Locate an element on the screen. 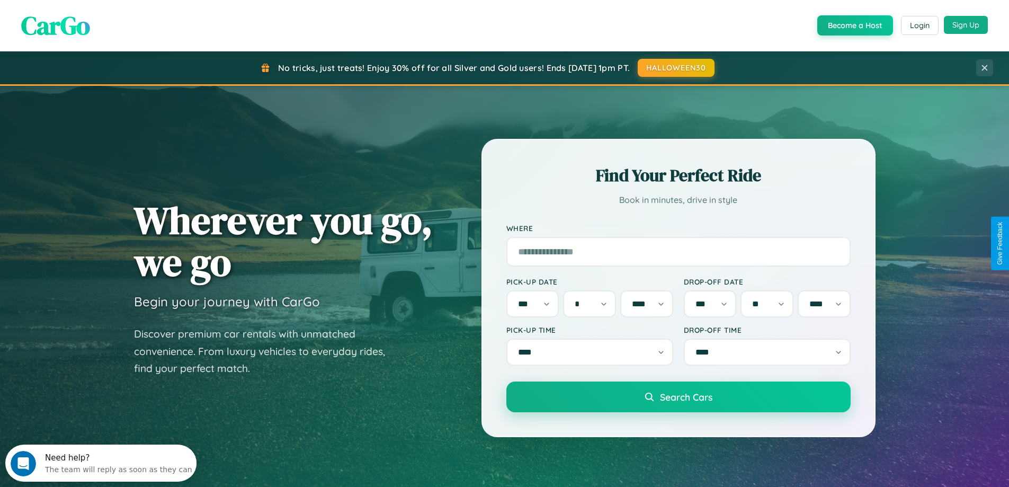 The height and width of the screenshot is (487, 1009). label: Where is located at coordinates (679, 228).